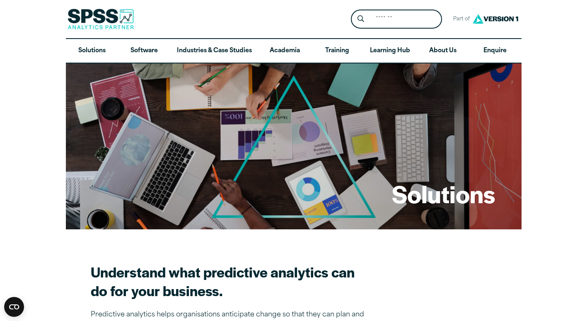 The image size is (587, 321). I want to click on a: Software, so click(144, 51).